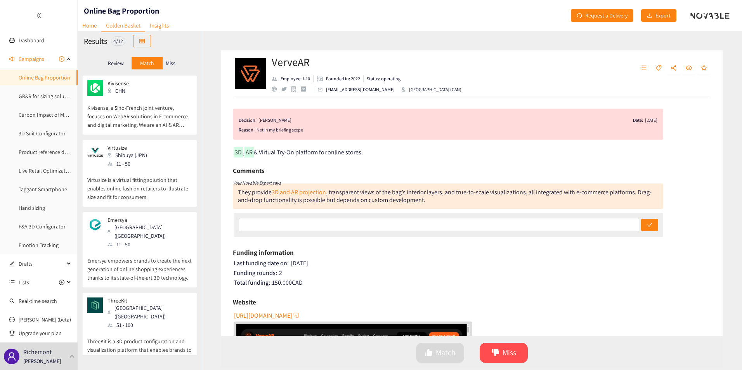  Describe the element at coordinates (650, 225) in the screenshot. I see `button: check` at that location.